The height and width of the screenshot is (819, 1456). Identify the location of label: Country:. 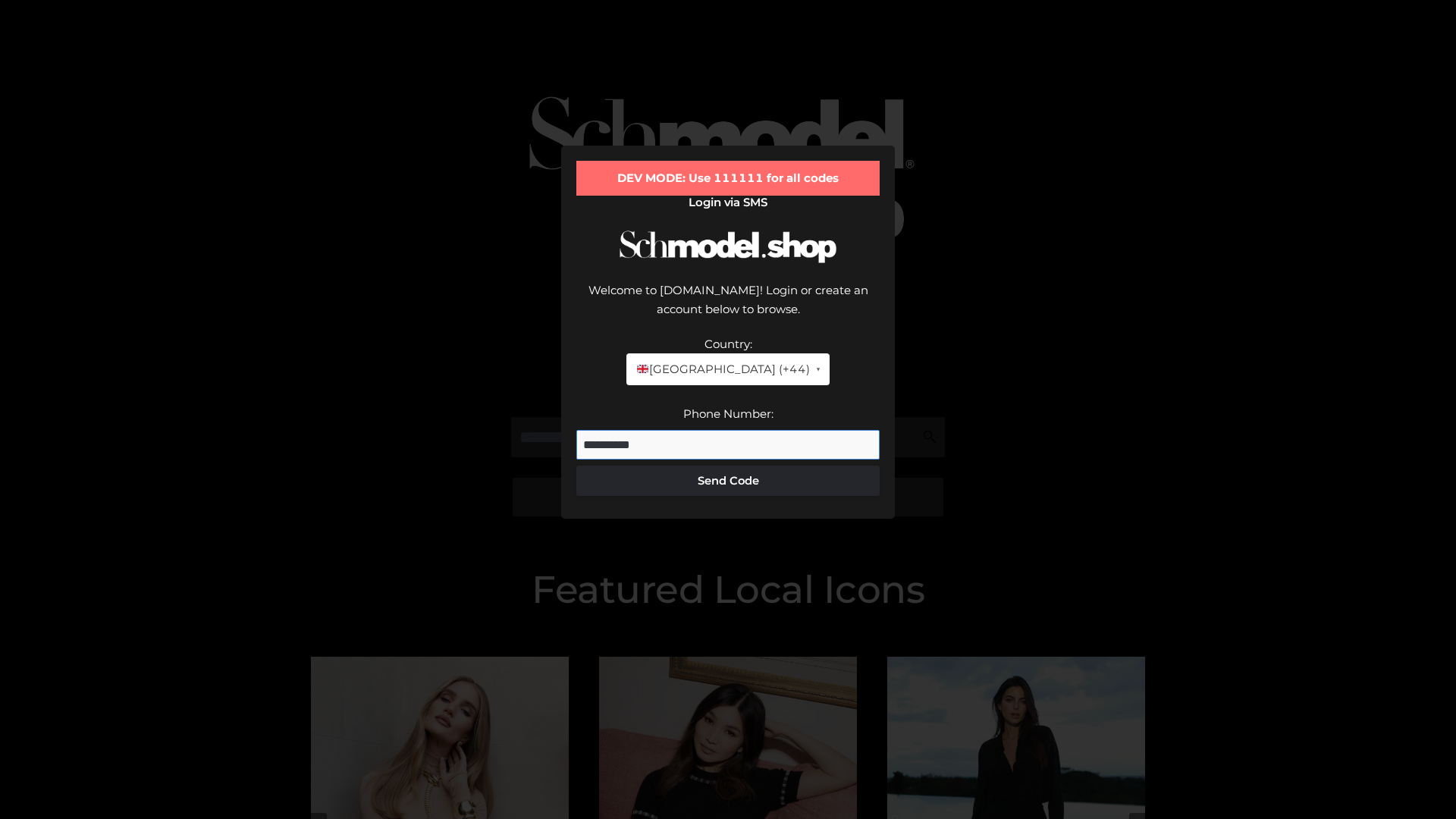
(728, 343).